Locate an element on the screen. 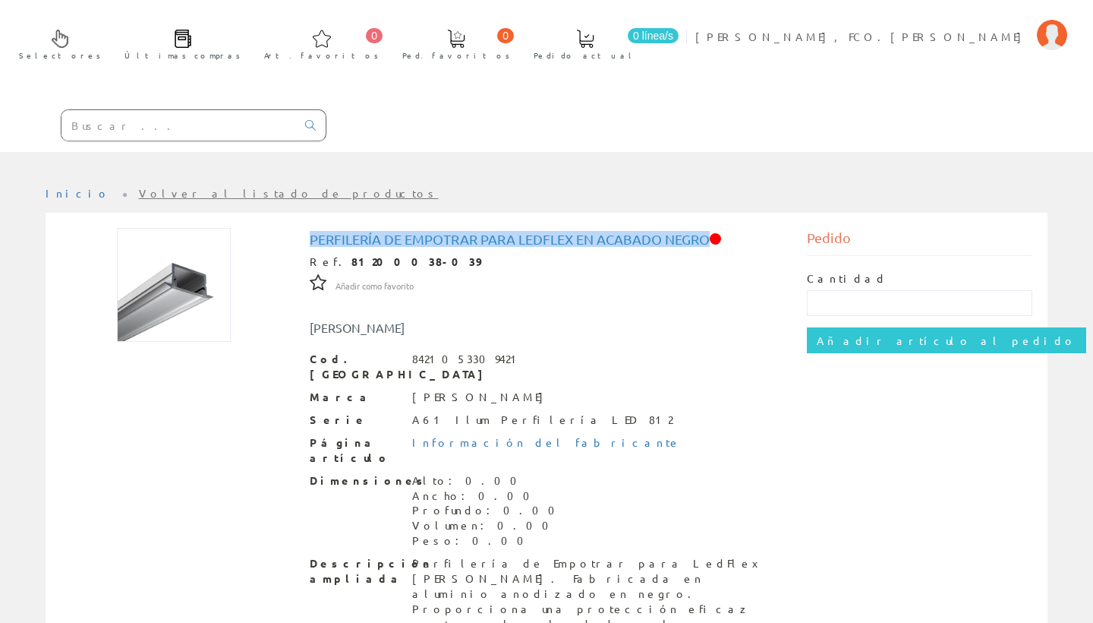 This screenshot has height=623, width=1093. span: Marca is located at coordinates (355, 397).